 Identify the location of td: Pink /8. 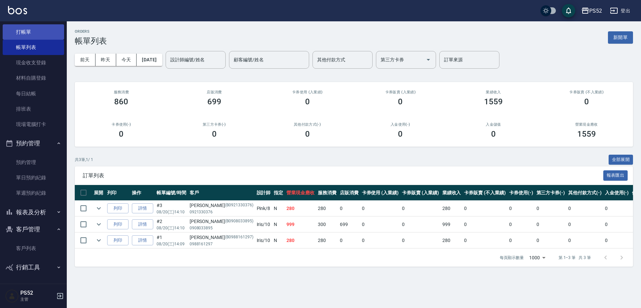
(264, 209).